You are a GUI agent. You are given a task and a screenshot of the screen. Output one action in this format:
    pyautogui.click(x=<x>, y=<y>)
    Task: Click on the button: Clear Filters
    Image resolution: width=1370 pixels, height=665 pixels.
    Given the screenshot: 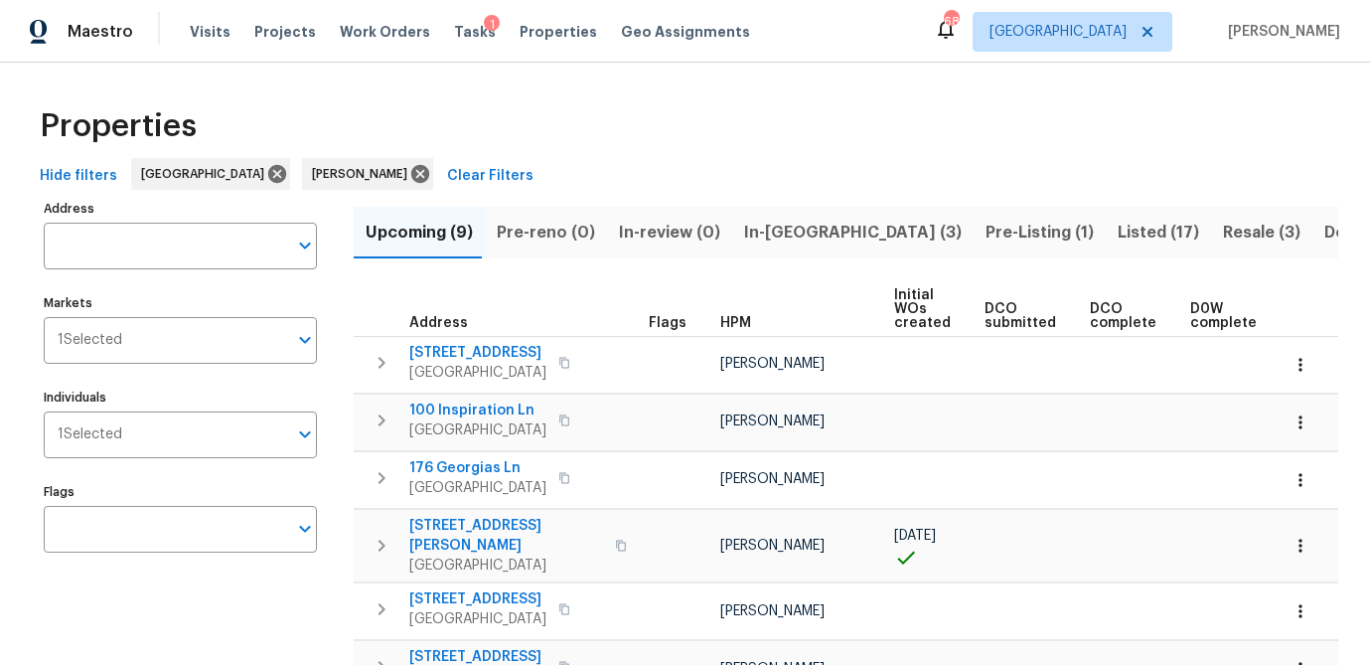 What is the action you would take?
    pyautogui.click(x=490, y=176)
    